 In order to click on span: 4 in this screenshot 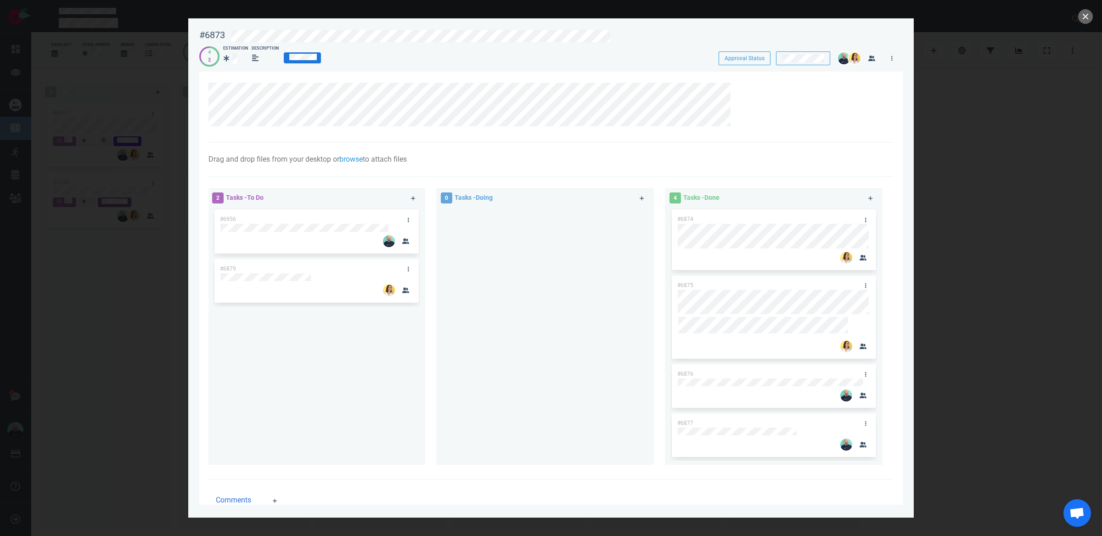, I will do `click(675, 198)`.